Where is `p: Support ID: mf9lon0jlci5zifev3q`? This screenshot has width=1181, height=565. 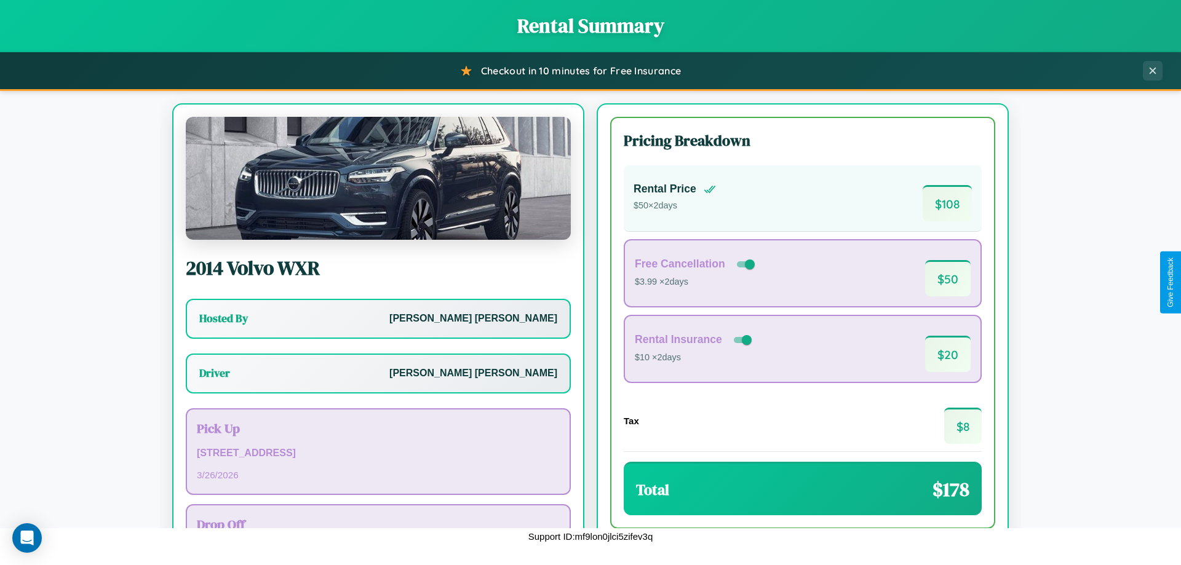 p: Support ID: mf9lon0jlci5zifev3q is located at coordinates (591, 536).